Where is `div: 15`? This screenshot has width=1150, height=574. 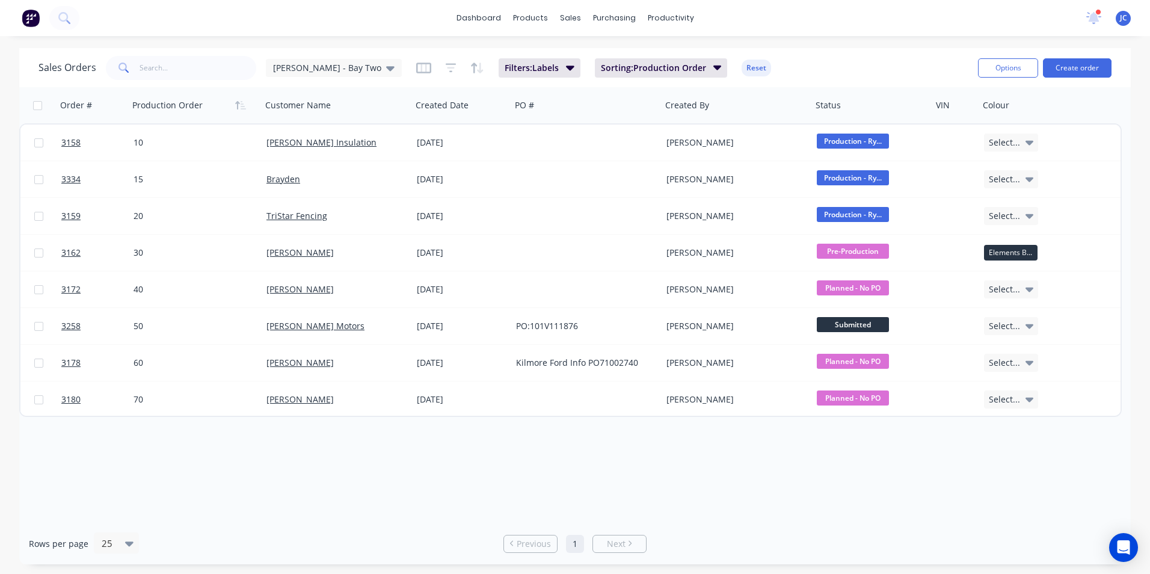
div: 15 is located at coordinates (192, 179).